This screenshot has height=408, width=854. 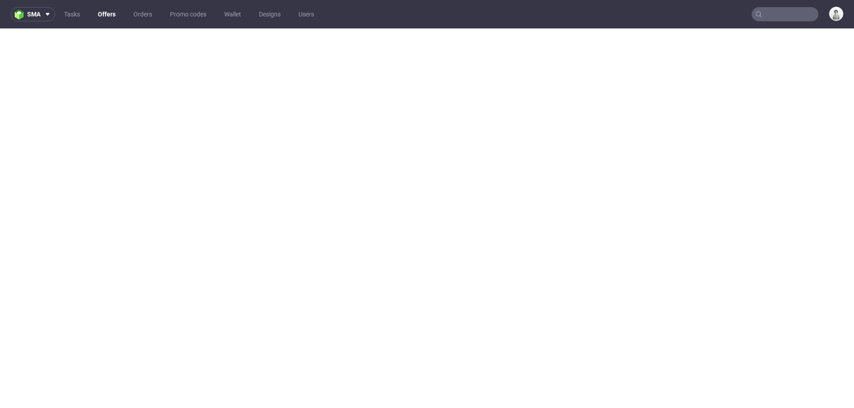 What do you see at coordinates (21, 14) in the screenshot?
I see `img: logo` at bounding box center [21, 14].